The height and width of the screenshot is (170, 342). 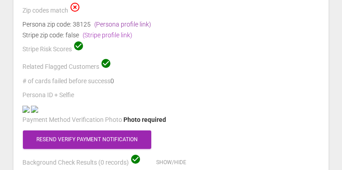 I want to click on label: Stripe Risk Scores, so click(x=47, y=49).